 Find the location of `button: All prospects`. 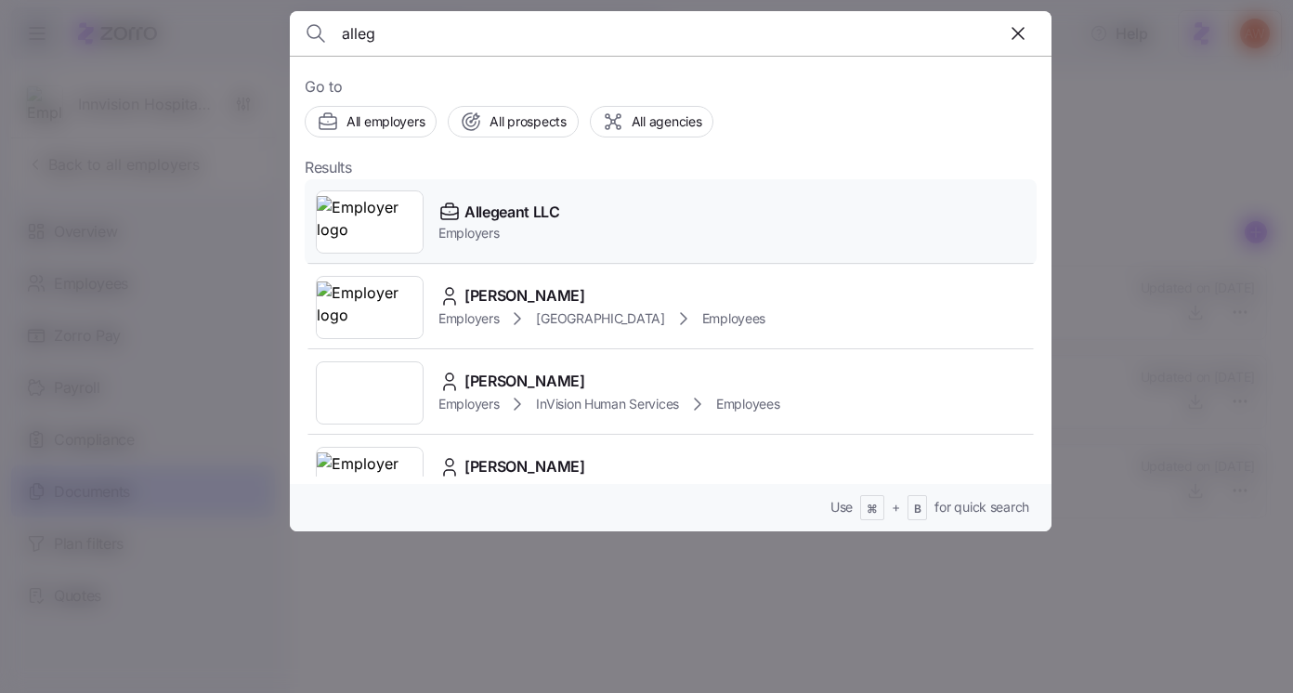

button: All prospects is located at coordinates (513, 122).